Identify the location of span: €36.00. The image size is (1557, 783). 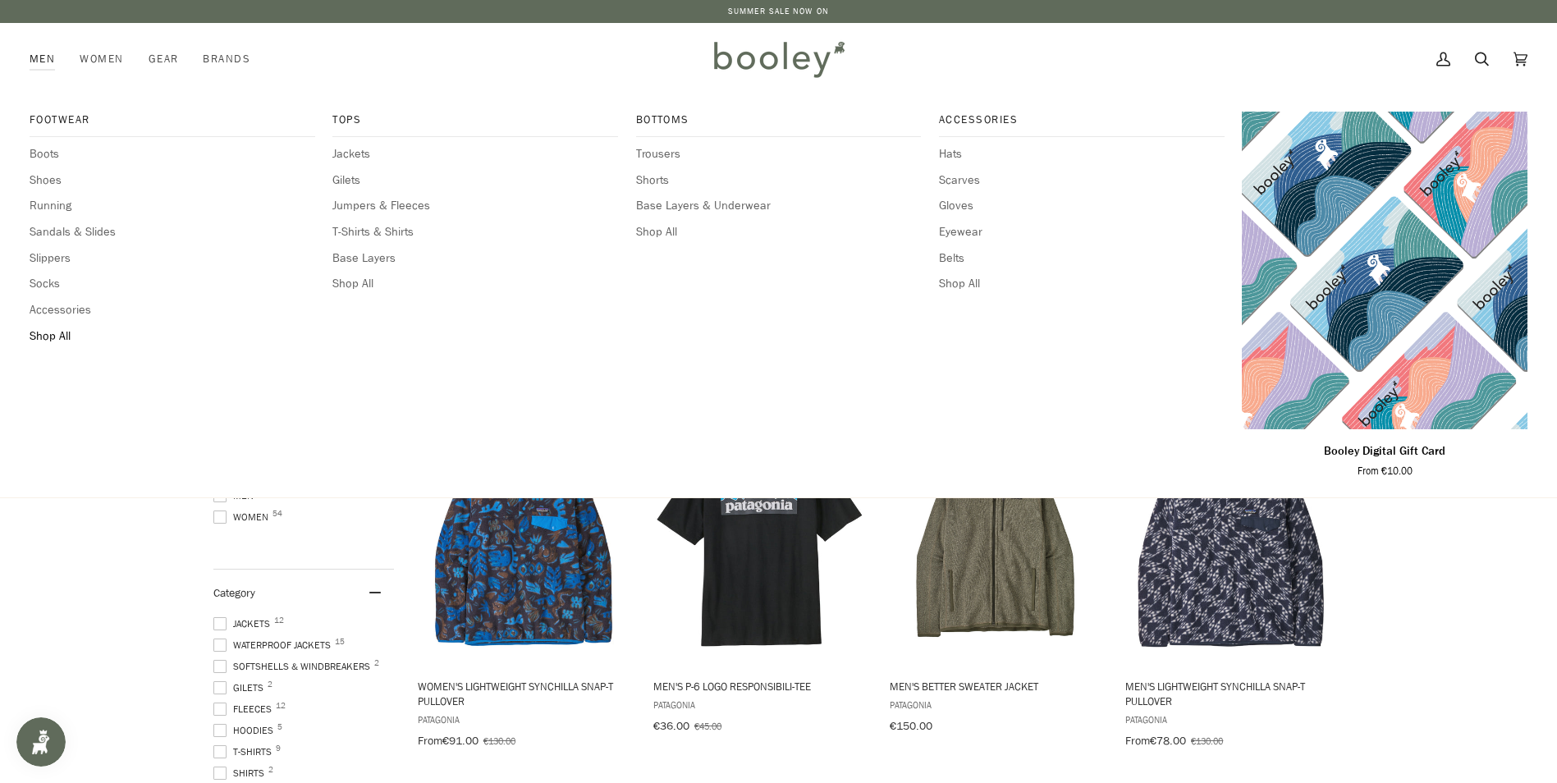
(672, 726).